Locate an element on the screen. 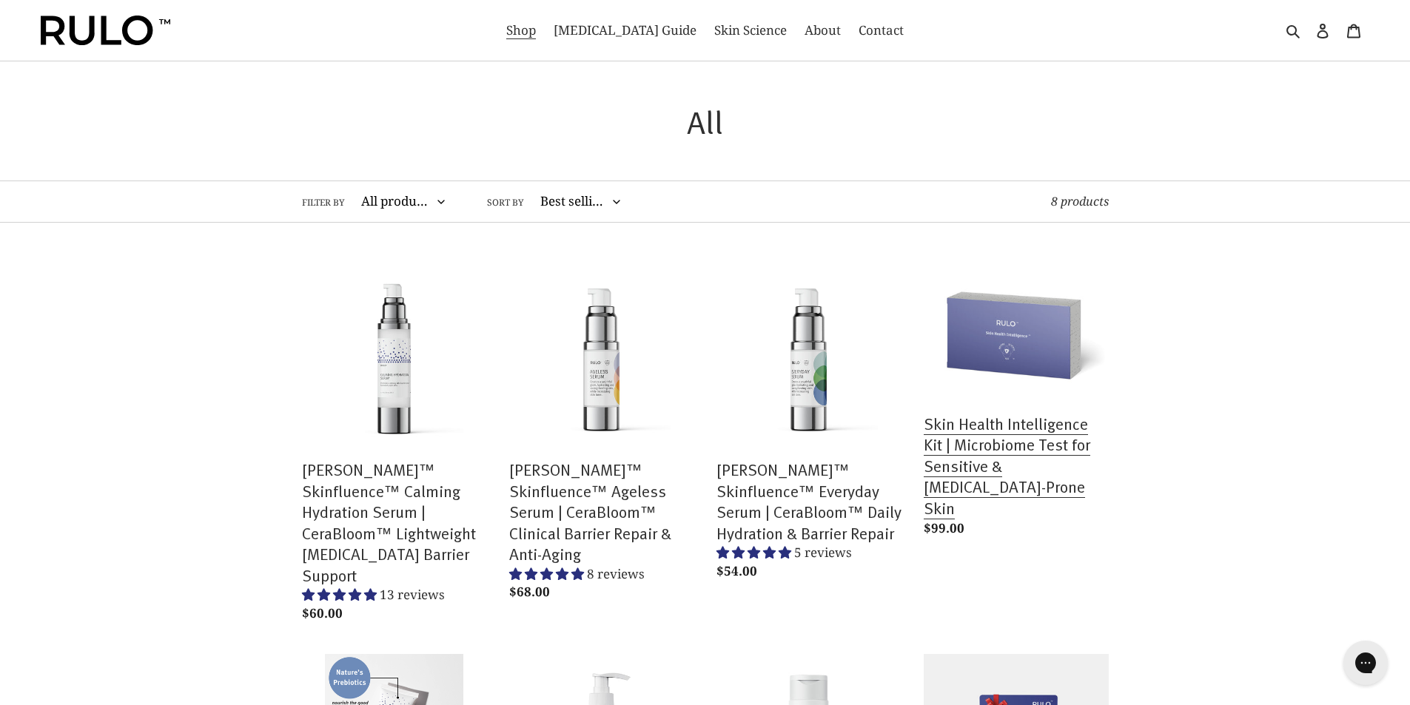 The height and width of the screenshot is (705, 1410). span: Shop is located at coordinates (521, 30).